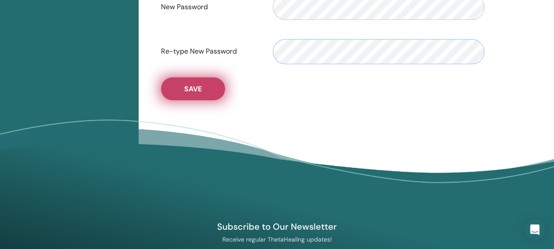 This screenshot has width=554, height=249. I want to click on p: Receive regular ThetaHealing updates!, so click(277, 239).